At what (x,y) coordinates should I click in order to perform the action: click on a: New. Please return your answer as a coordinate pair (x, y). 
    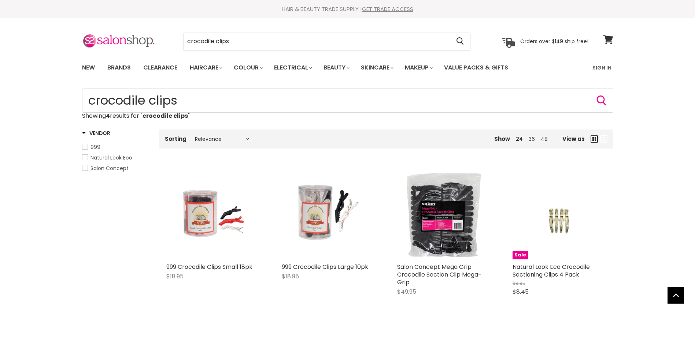
    Looking at the image, I should click on (88, 68).